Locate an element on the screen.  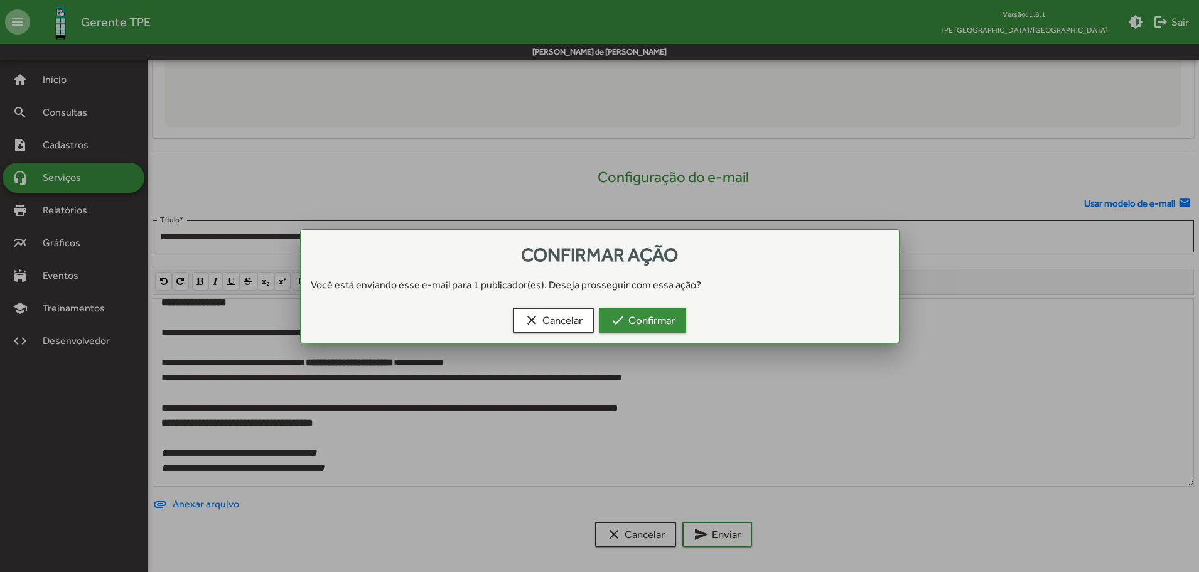
span: Confirmar ação is located at coordinates (599, 254).